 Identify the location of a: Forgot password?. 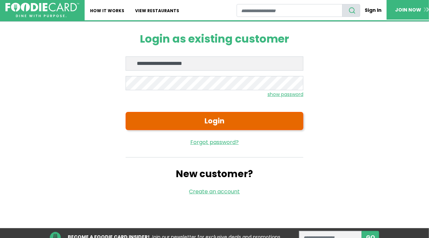
(214, 142).